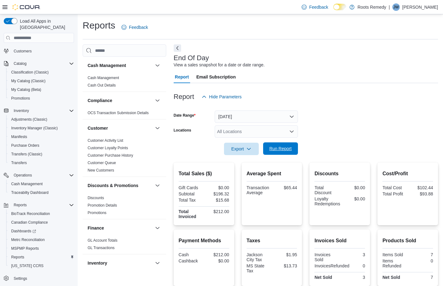 This screenshot has width=443, height=286. What do you see at coordinates (26, 90) in the screenshot?
I see `span: My Catalog (Beta)` at bounding box center [26, 90].